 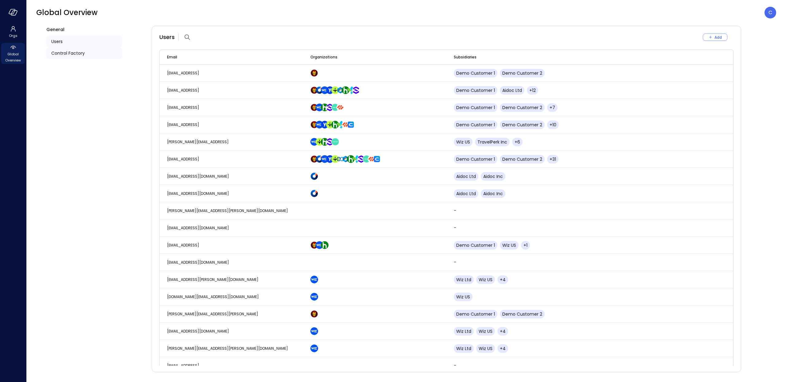 I want to click on div: Global Overview, so click(x=13, y=53).